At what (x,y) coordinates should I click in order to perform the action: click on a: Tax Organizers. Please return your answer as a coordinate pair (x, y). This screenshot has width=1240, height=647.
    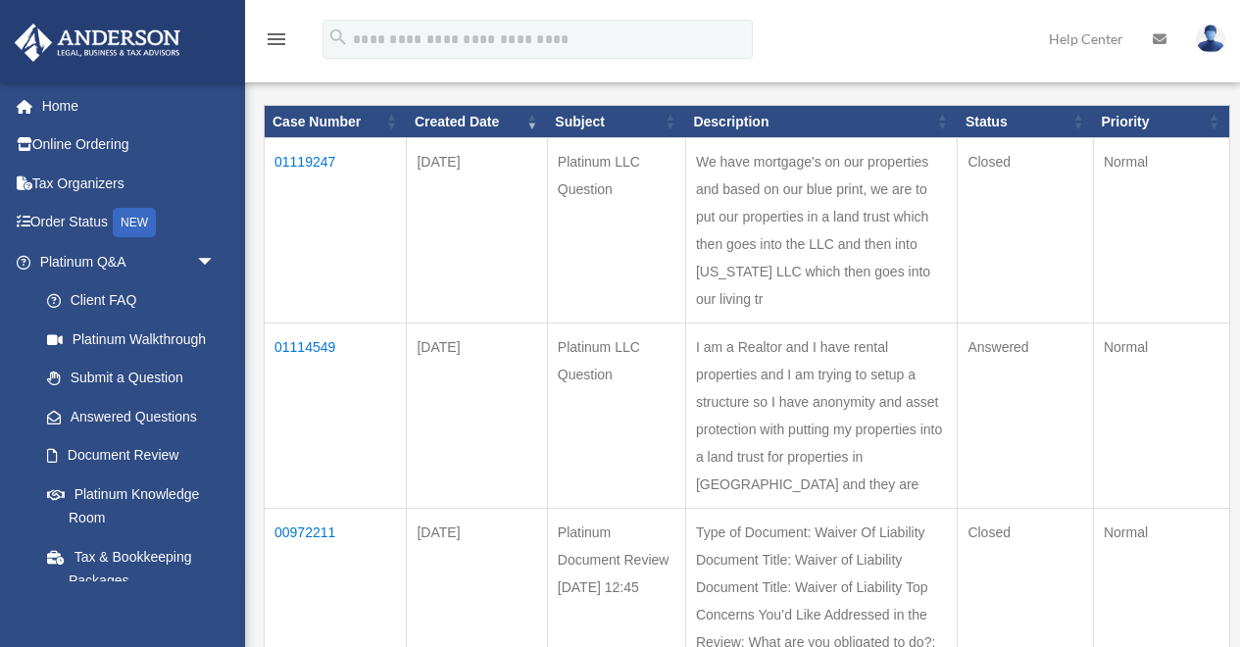
    Looking at the image, I should click on (129, 183).